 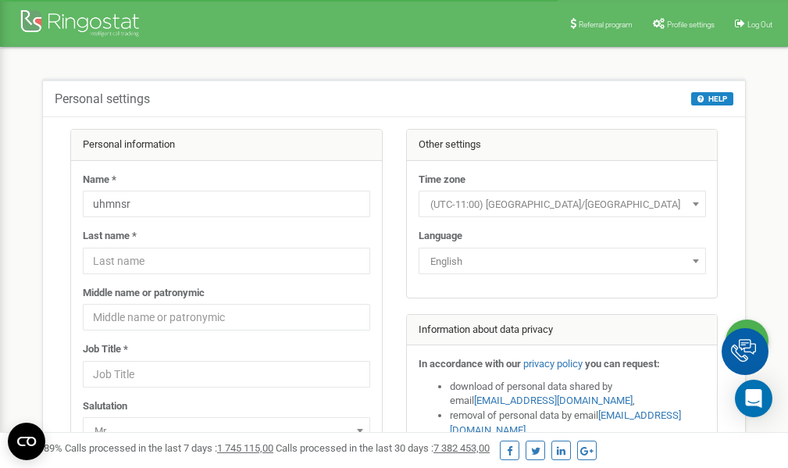 I want to click on a: privacy policy, so click(x=553, y=363).